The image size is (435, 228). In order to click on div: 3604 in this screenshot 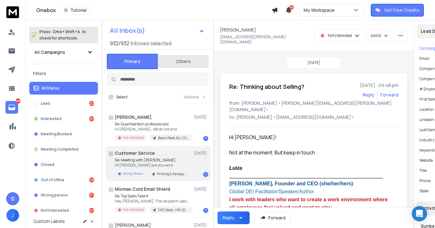, I will do `click(92, 210)`.